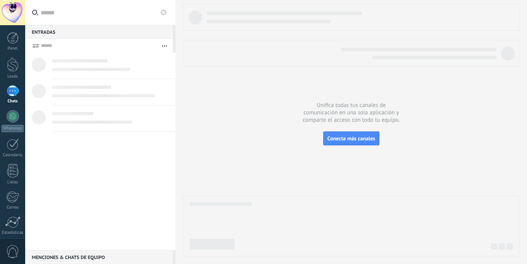  What do you see at coordinates (13, 101) in the screenshot?
I see `div: Chats` at bounding box center [13, 101].